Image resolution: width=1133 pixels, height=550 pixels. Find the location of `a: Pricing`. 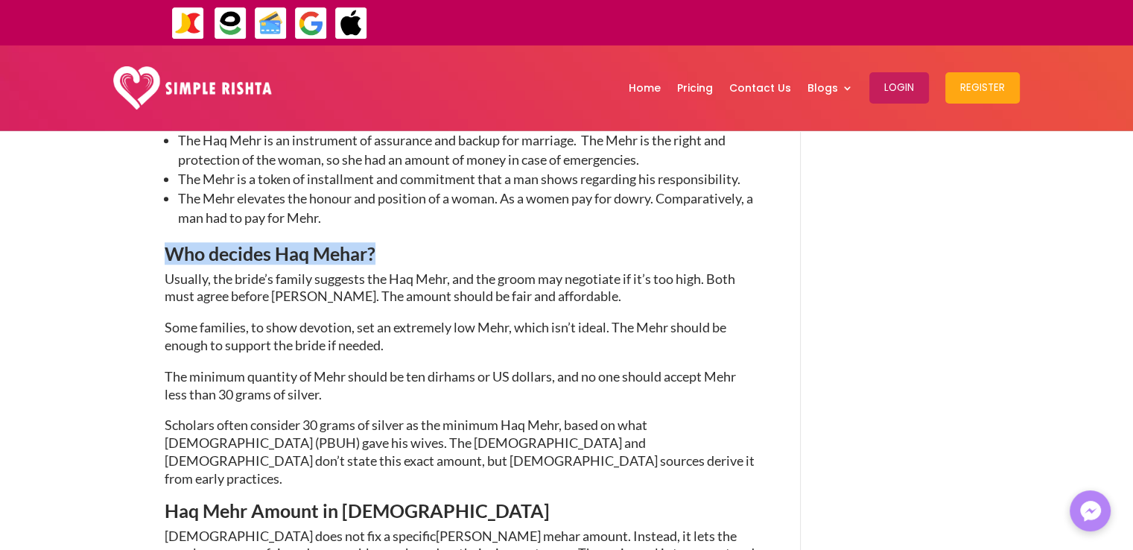

a: Pricing is located at coordinates (695, 88).